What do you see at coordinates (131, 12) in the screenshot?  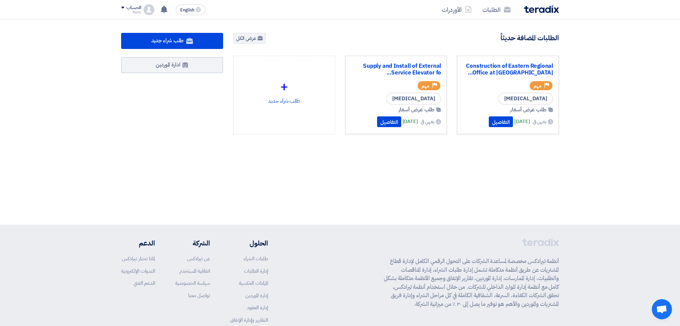 I see `div: Rami` at bounding box center [131, 12].